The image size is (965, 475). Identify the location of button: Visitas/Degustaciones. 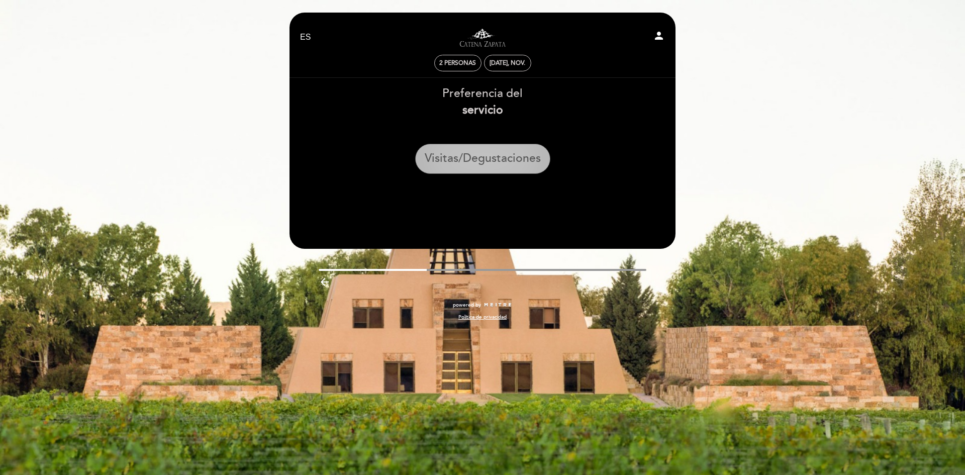
(483, 159).